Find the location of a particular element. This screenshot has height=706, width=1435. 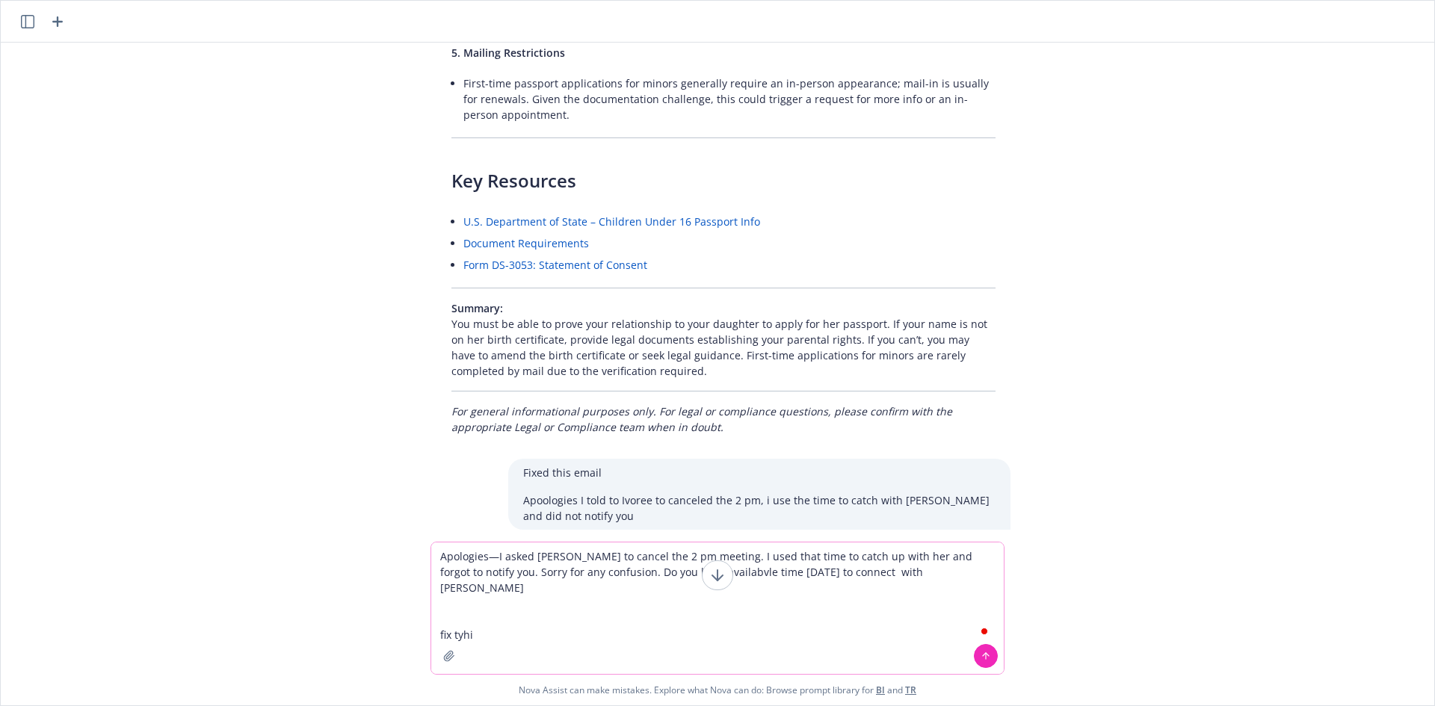

a: BI is located at coordinates (881, 690).